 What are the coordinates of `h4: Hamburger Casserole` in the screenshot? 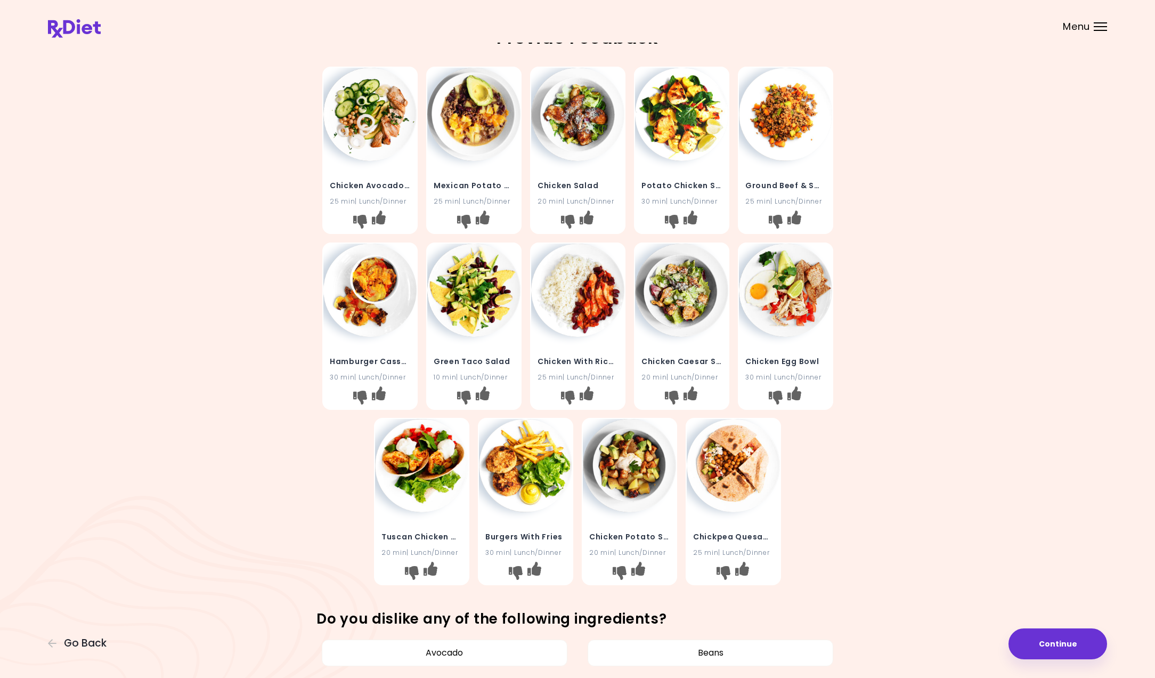 It's located at (370, 361).